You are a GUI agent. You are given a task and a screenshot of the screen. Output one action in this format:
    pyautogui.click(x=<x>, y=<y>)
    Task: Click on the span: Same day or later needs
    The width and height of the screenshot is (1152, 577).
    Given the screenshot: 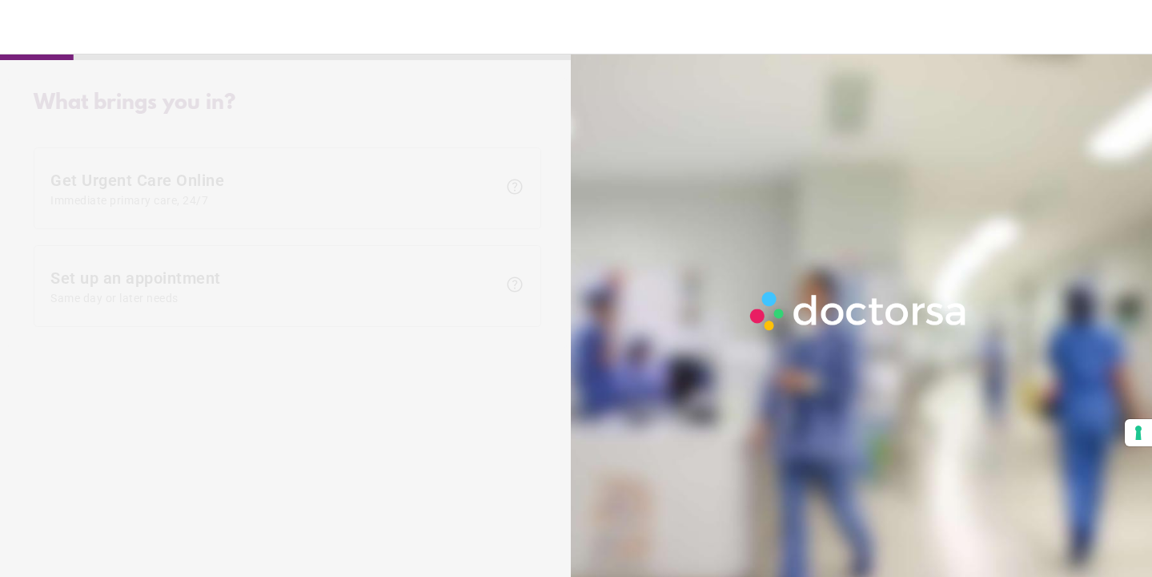 What is the action you would take?
    pyautogui.click(x=274, y=298)
    